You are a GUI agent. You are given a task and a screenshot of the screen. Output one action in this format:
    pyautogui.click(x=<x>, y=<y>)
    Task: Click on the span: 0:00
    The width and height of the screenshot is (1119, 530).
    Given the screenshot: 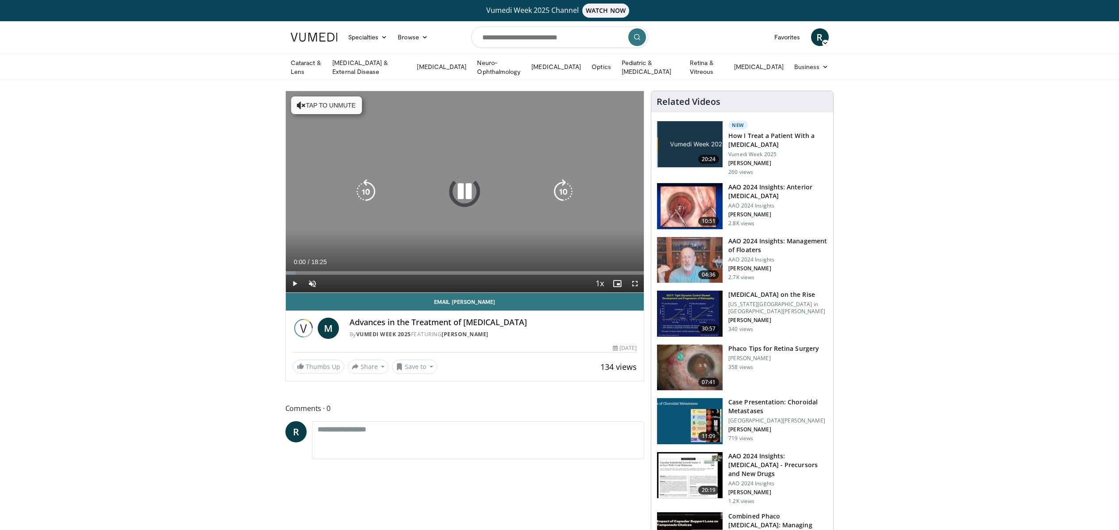 What is the action you would take?
    pyautogui.click(x=300, y=262)
    